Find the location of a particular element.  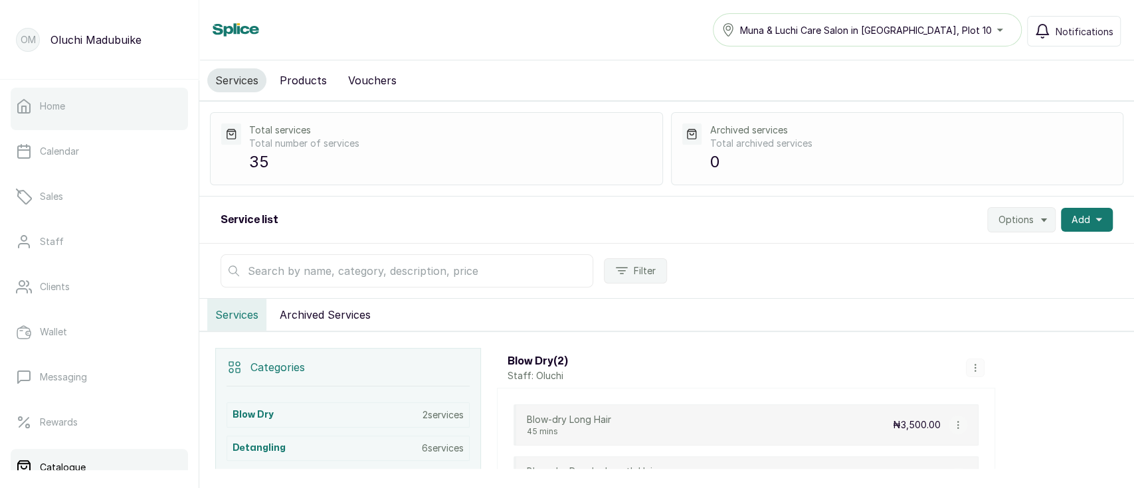

p: Staff: Oluchi is located at coordinates (538, 376).